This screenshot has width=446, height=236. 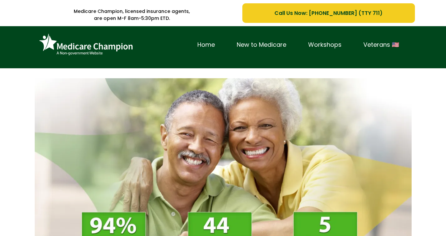 What do you see at coordinates (132, 11) in the screenshot?
I see `p: Medicare Champion, licensed insurance agents,` at bounding box center [132, 11].